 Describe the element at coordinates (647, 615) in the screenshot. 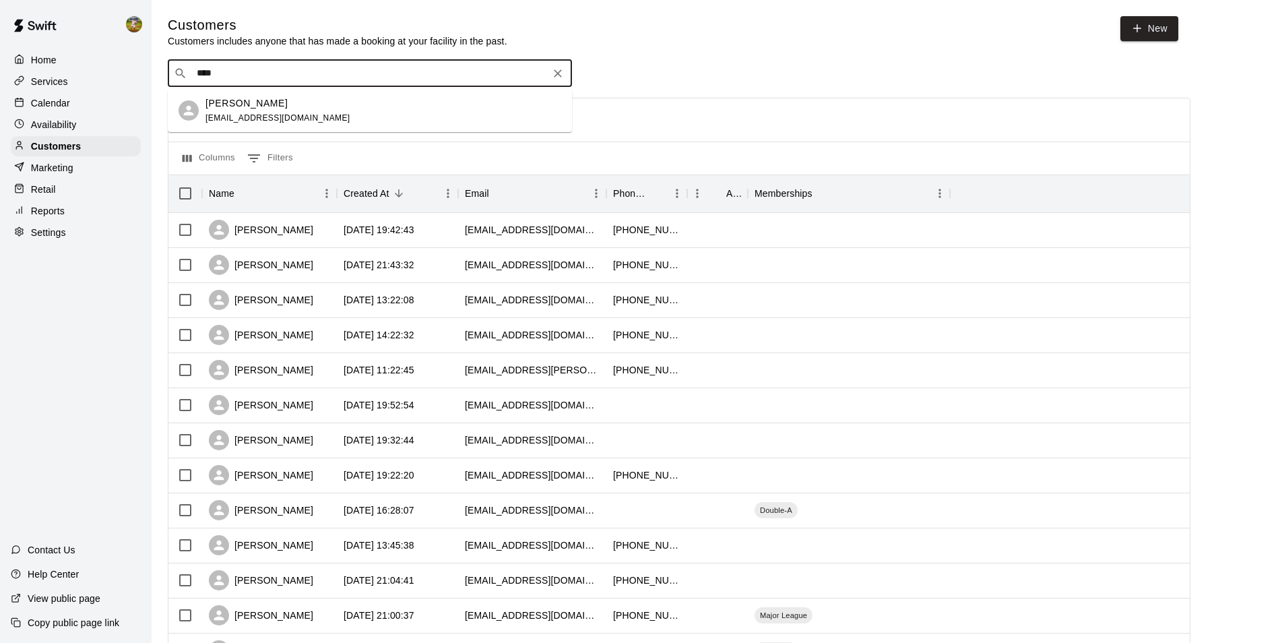

I see `div: +19794361012` at that location.